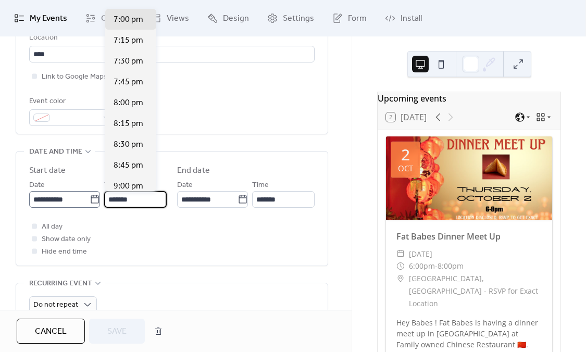 The height and width of the screenshot is (352, 586). I want to click on span: Form, so click(358, 19).